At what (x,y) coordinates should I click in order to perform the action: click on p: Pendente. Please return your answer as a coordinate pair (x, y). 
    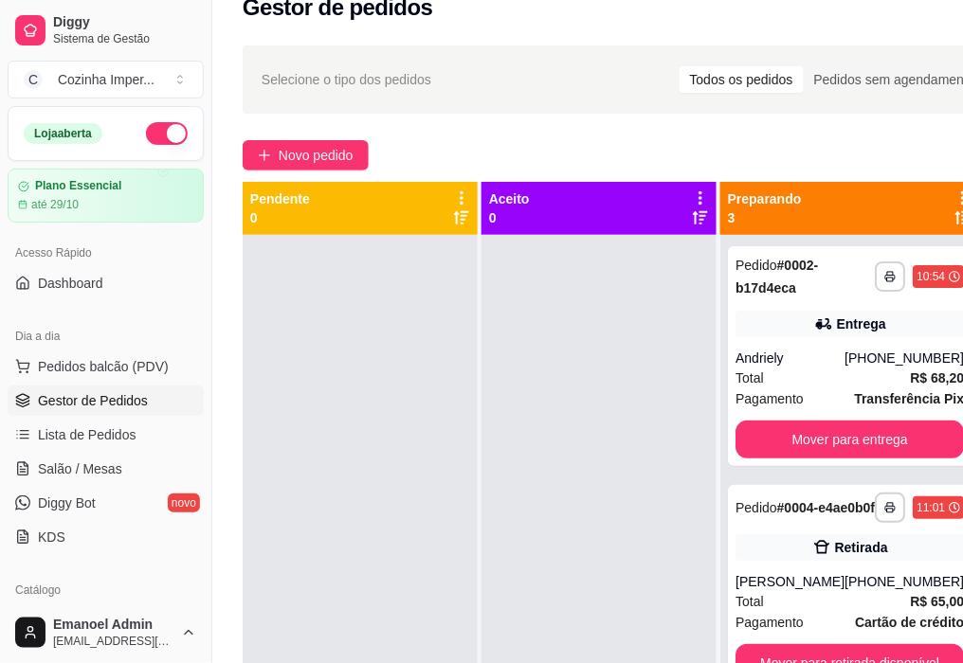
    Looking at the image, I should click on (280, 199).